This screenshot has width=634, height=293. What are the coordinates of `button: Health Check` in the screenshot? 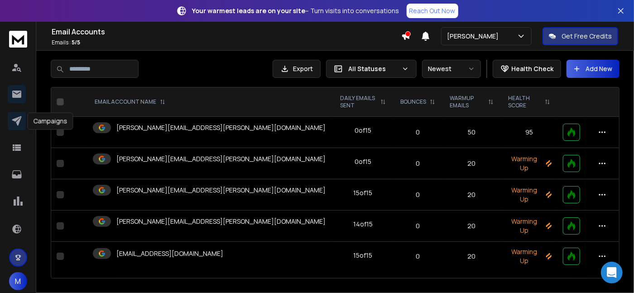 It's located at (526, 69).